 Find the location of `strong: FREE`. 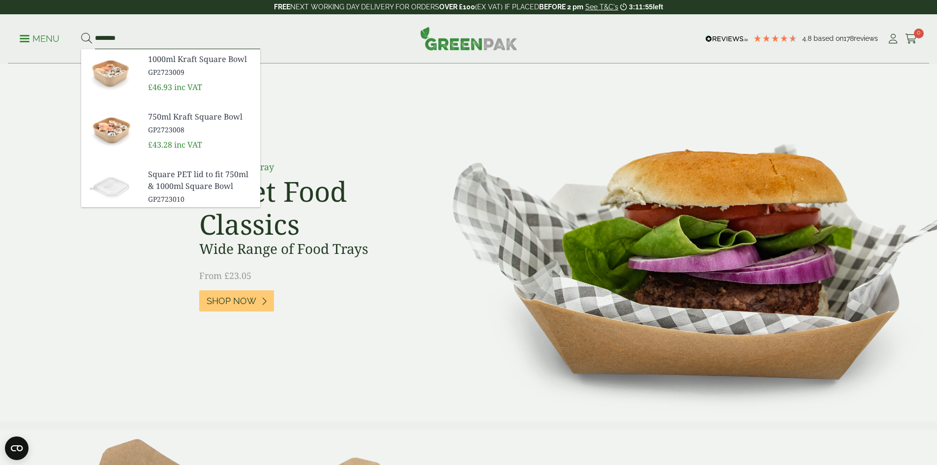

strong: FREE is located at coordinates (282, 7).